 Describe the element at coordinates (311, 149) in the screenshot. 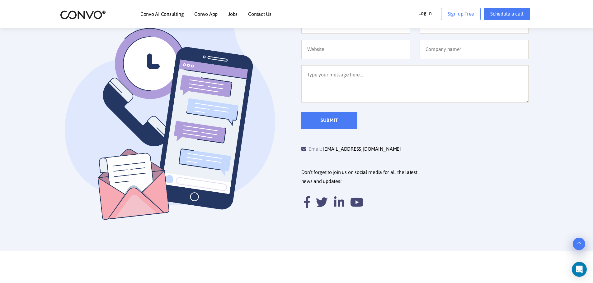

I see `span: Email:` at that location.